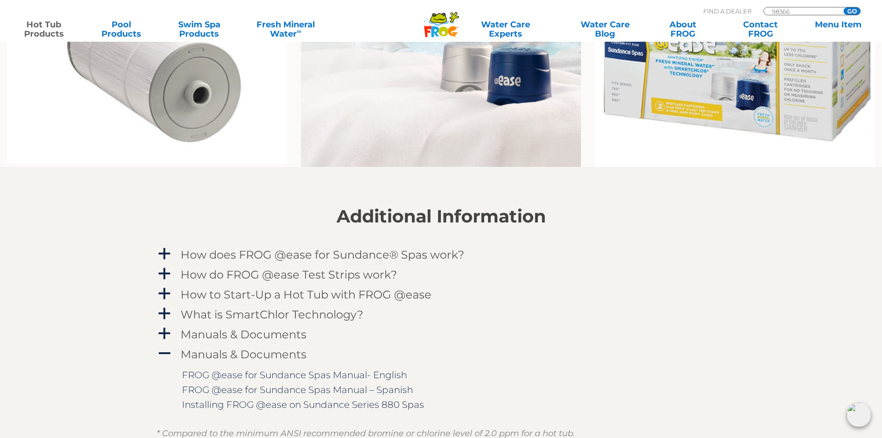  Describe the element at coordinates (289, 274) in the screenshot. I see `h4: How do FROG @ease Test Strips work?` at that location.